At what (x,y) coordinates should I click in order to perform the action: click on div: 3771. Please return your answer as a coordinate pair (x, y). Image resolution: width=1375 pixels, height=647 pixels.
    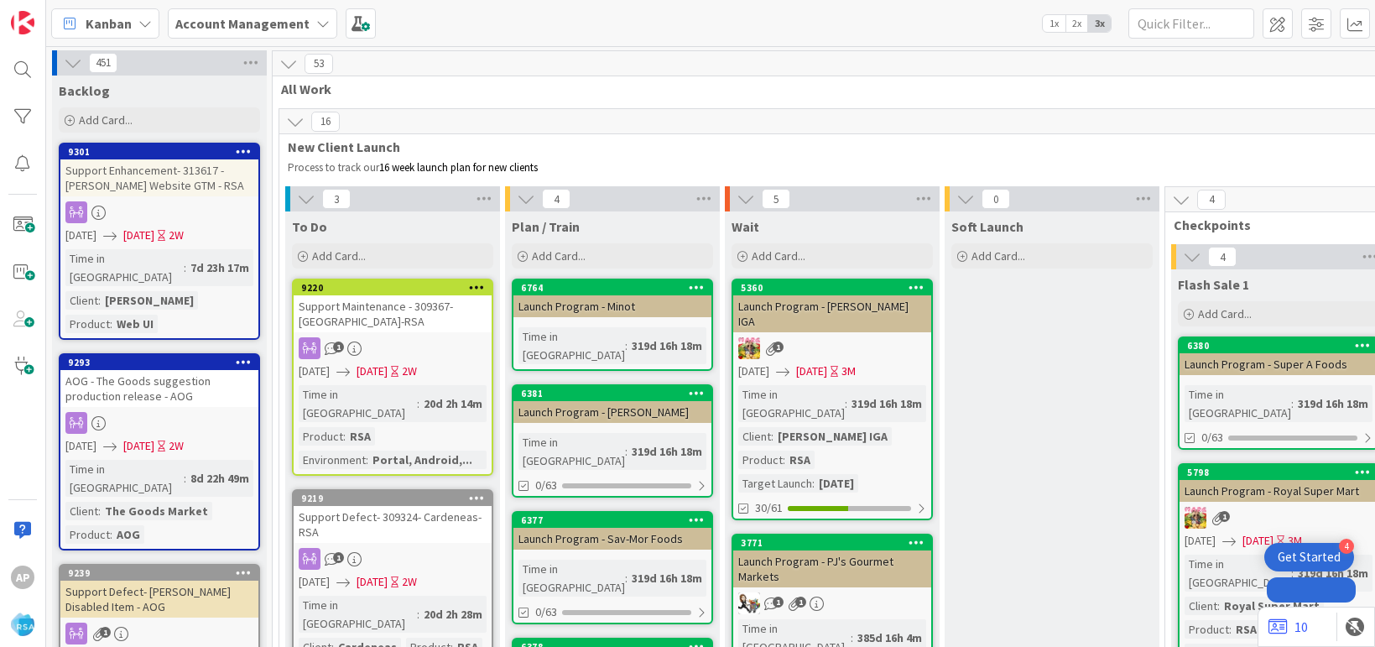
    Looking at the image, I should click on (832, 543).